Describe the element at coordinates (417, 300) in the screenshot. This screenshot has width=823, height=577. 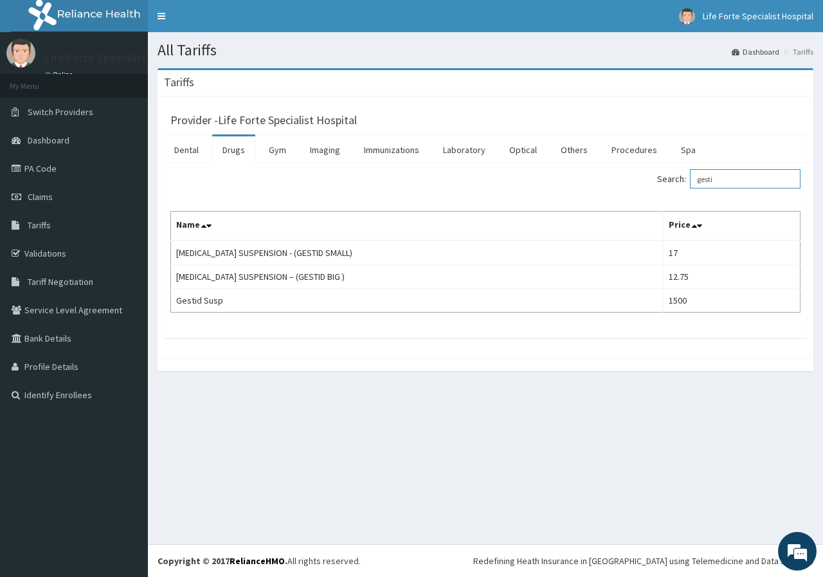
I see `td: Gestid Susp` at that location.